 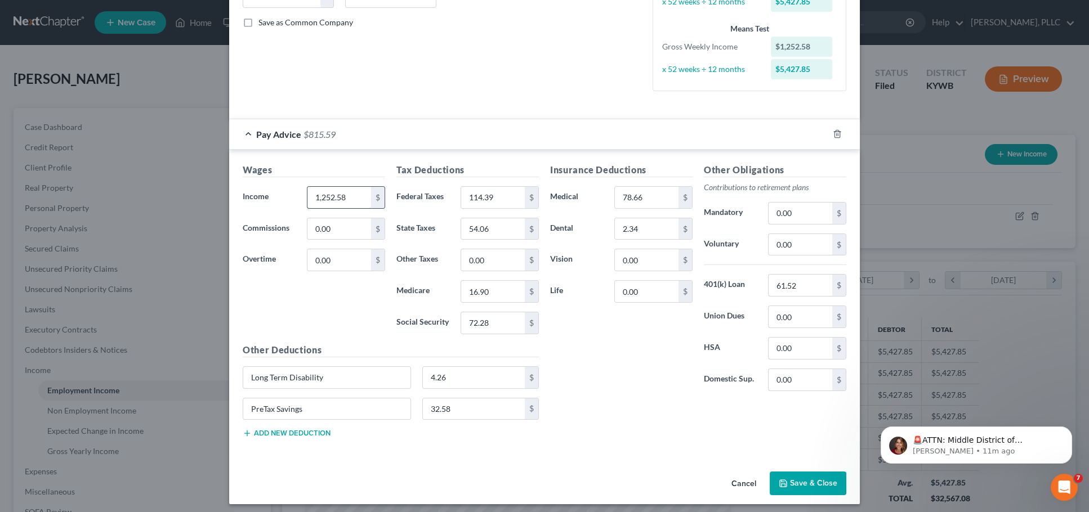 What do you see at coordinates (711, 69) in the screenshot?
I see `div: x 52 weeks ÷ 12 months` at bounding box center [711, 69].